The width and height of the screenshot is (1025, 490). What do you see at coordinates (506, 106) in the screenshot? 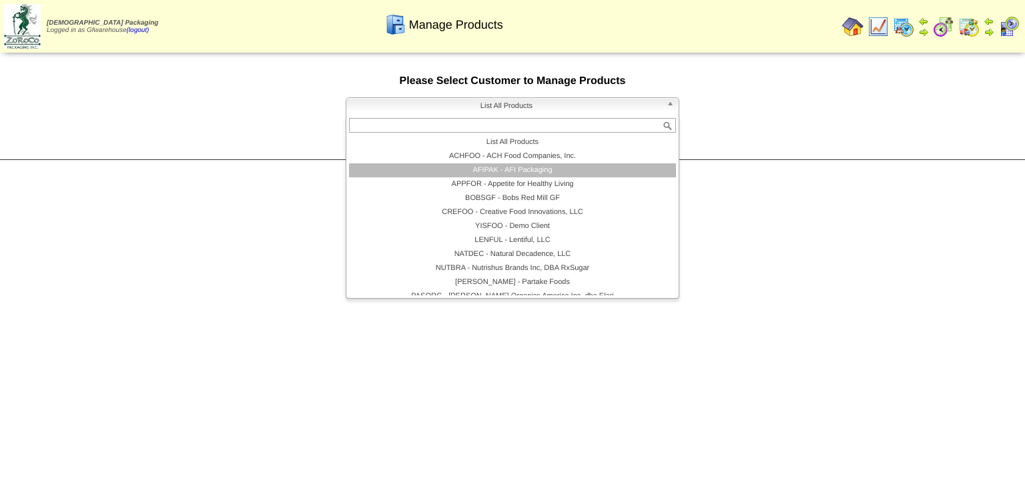
I see `span: List All Products` at bounding box center [506, 106].